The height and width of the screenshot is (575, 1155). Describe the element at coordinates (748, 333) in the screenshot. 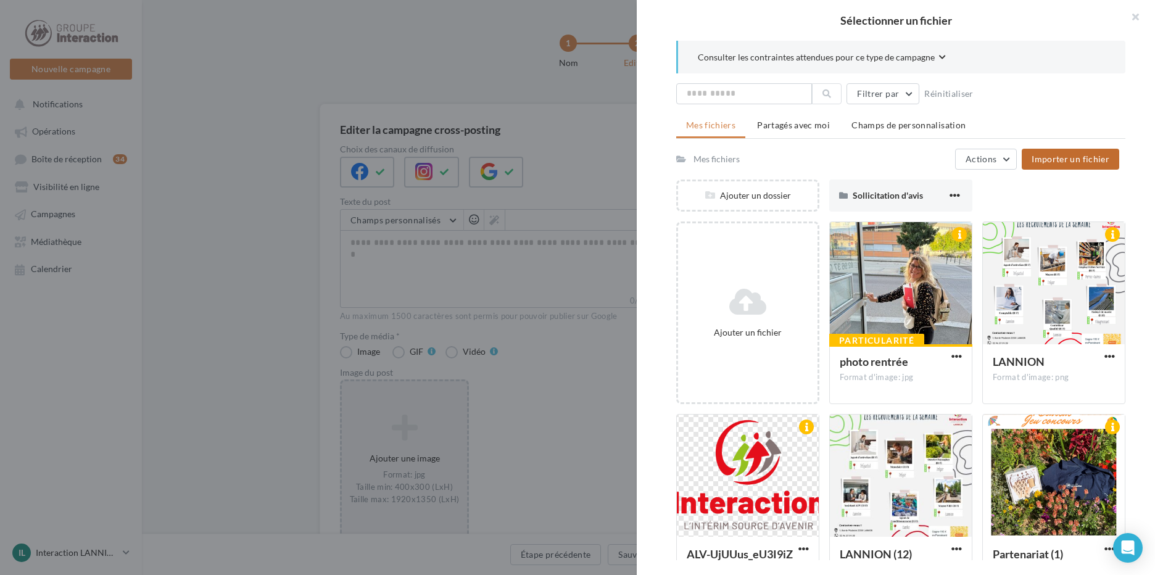

I see `div: Ajouter un fichier` at that location.